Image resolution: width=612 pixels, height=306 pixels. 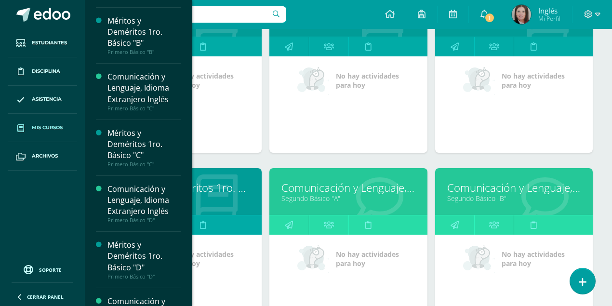 What do you see at coordinates (522, 14) in the screenshot?
I see `img: e03ec1ec303510e8e6f60bf4728ca3bf.png` at bounding box center [522, 14].